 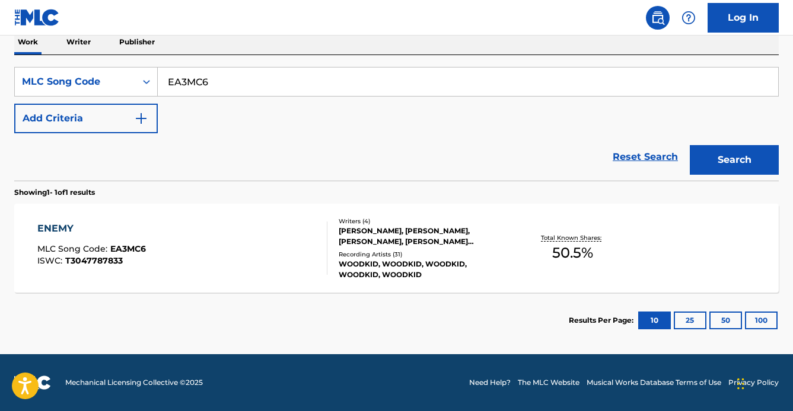 I want to click on div: Widget de chat, so click(x=763, y=383).